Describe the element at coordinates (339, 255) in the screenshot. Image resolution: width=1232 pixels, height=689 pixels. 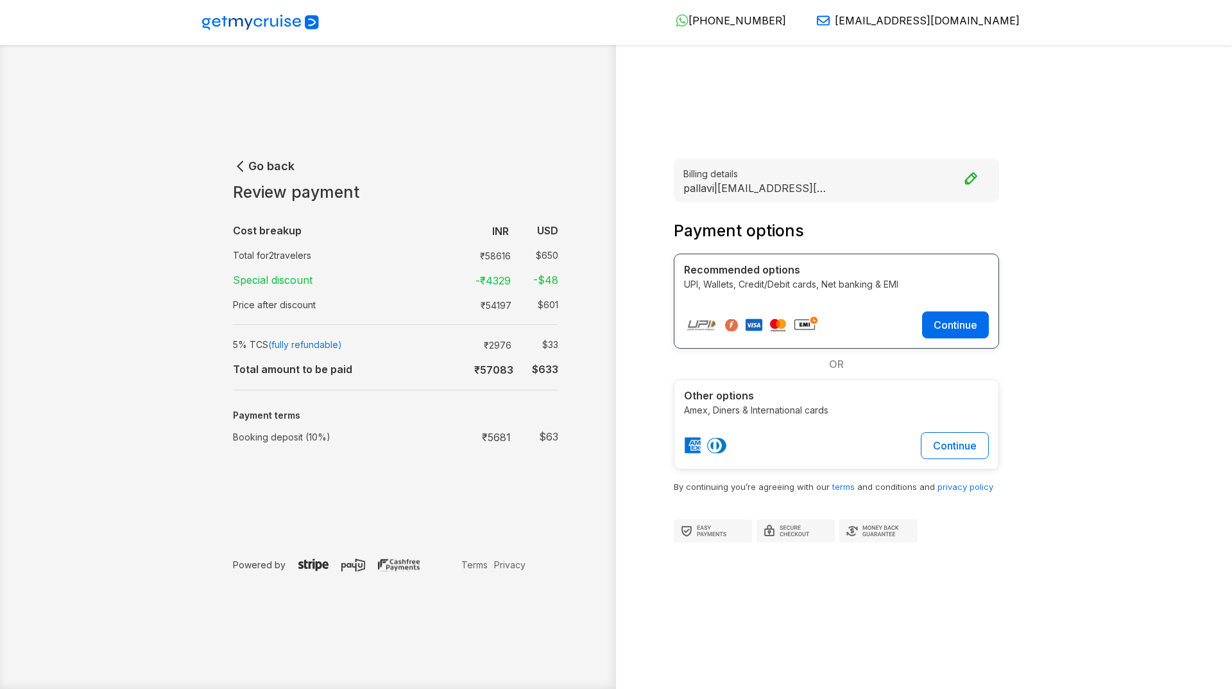
I see `td: Total for 2 travelers` at that location.